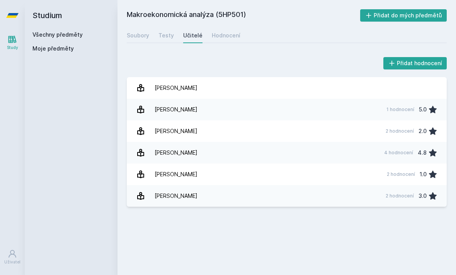  What do you see at coordinates (193, 36) in the screenshot?
I see `div: Učitelé` at bounding box center [193, 36].